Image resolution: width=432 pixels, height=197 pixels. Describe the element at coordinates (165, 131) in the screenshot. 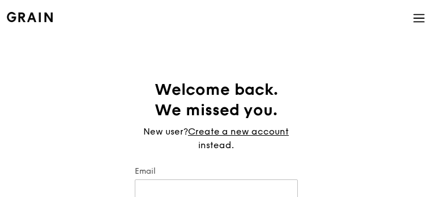

I see `span: New user?` at that location.